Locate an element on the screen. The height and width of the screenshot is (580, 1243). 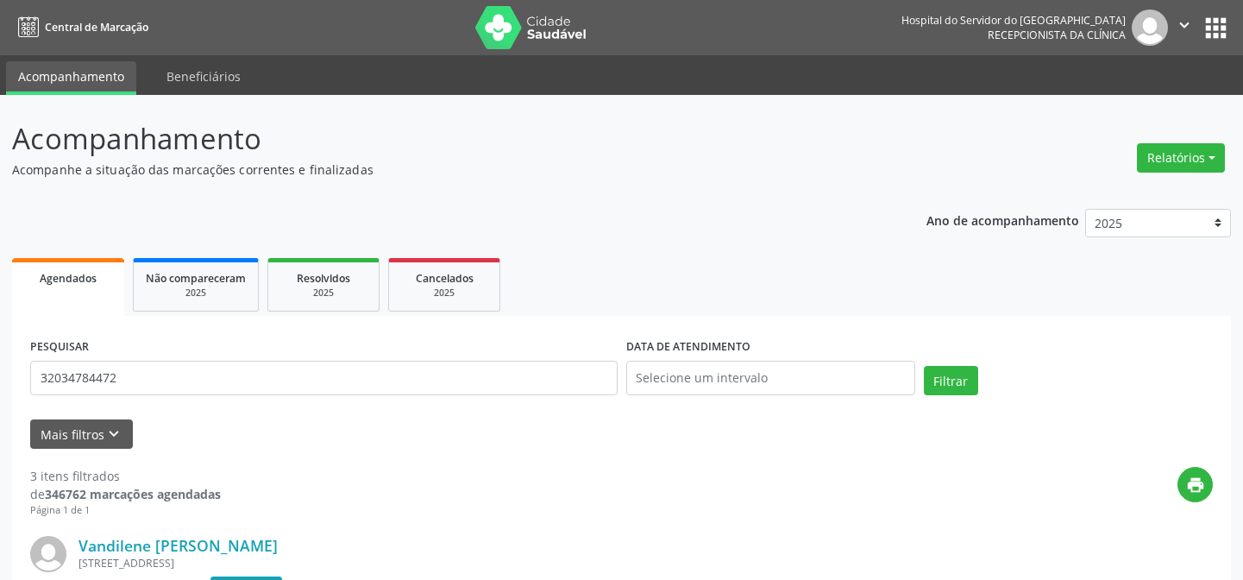
span: Resolvidos is located at coordinates (323, 278).